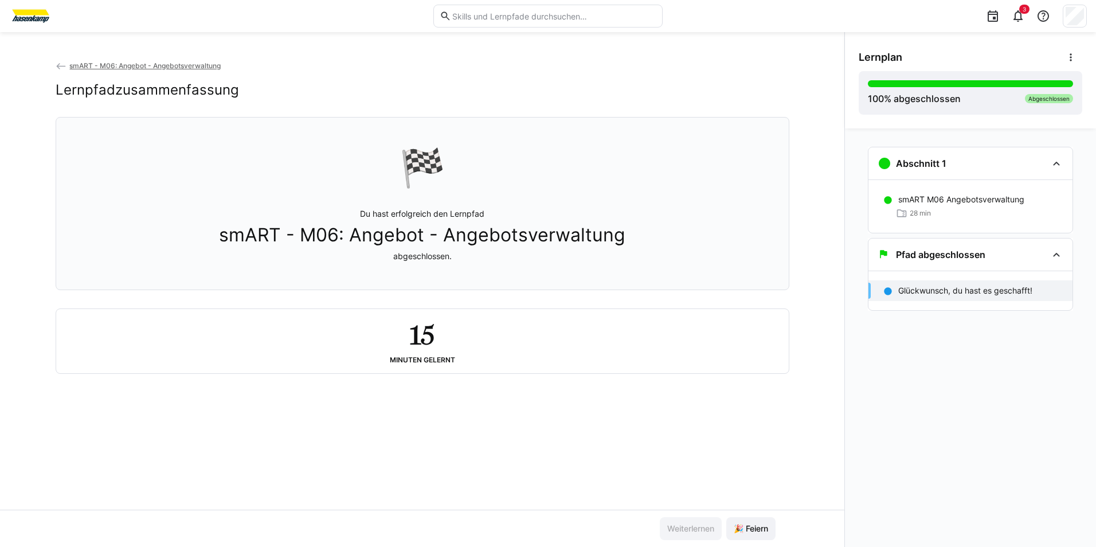 The image size is (1096, 547). I want to click on h3: Pfad abgeschlossen, so click(941, 254).